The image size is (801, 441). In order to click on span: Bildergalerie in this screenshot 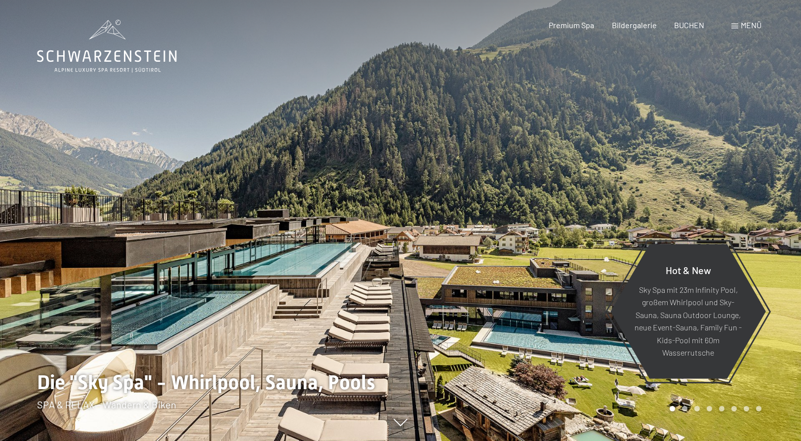, I will do `click(634, 25)`.